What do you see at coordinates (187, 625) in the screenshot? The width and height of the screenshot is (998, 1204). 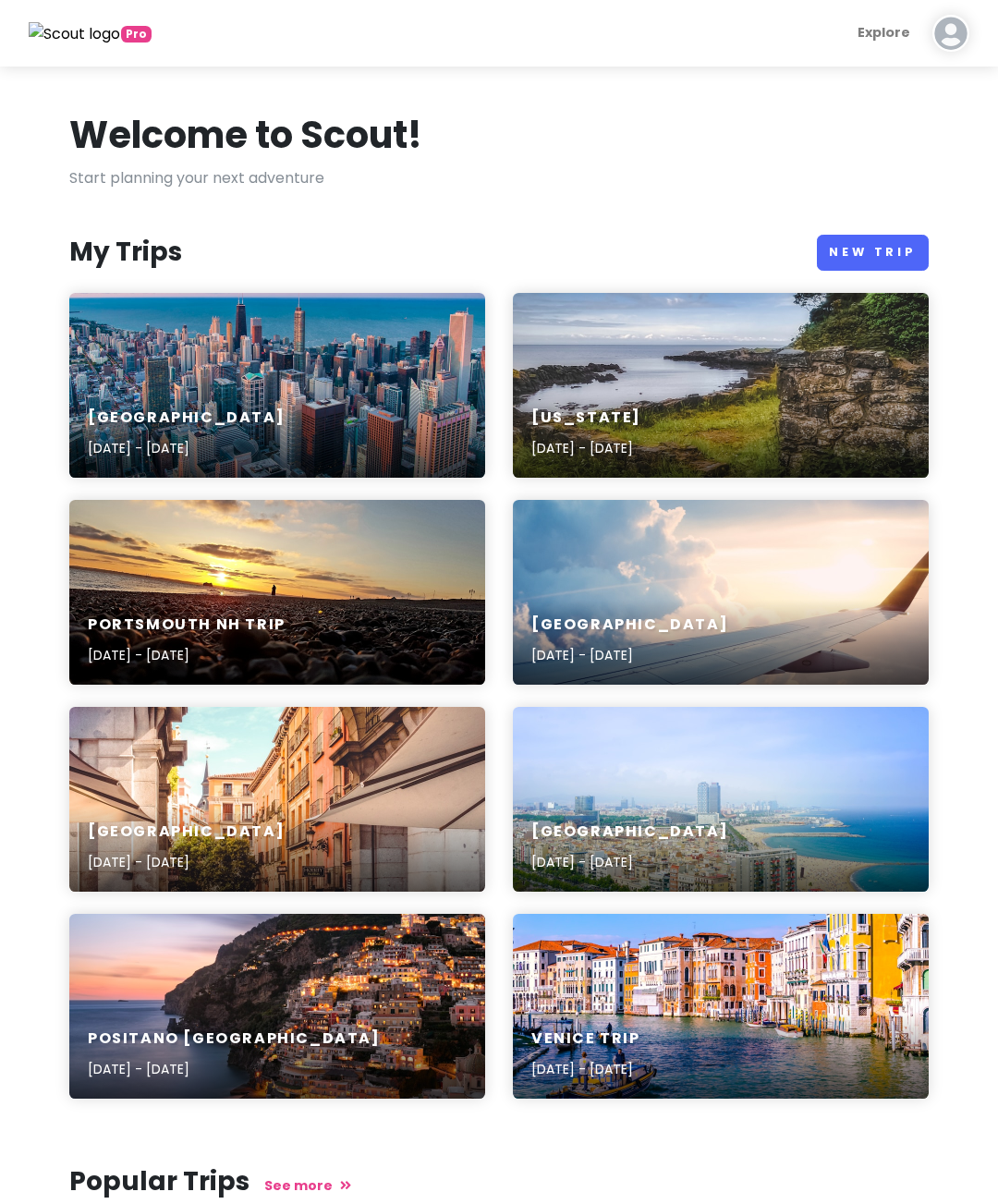 I see `h6: Portsmouth NH Trip` at bounding box center [187, 625].